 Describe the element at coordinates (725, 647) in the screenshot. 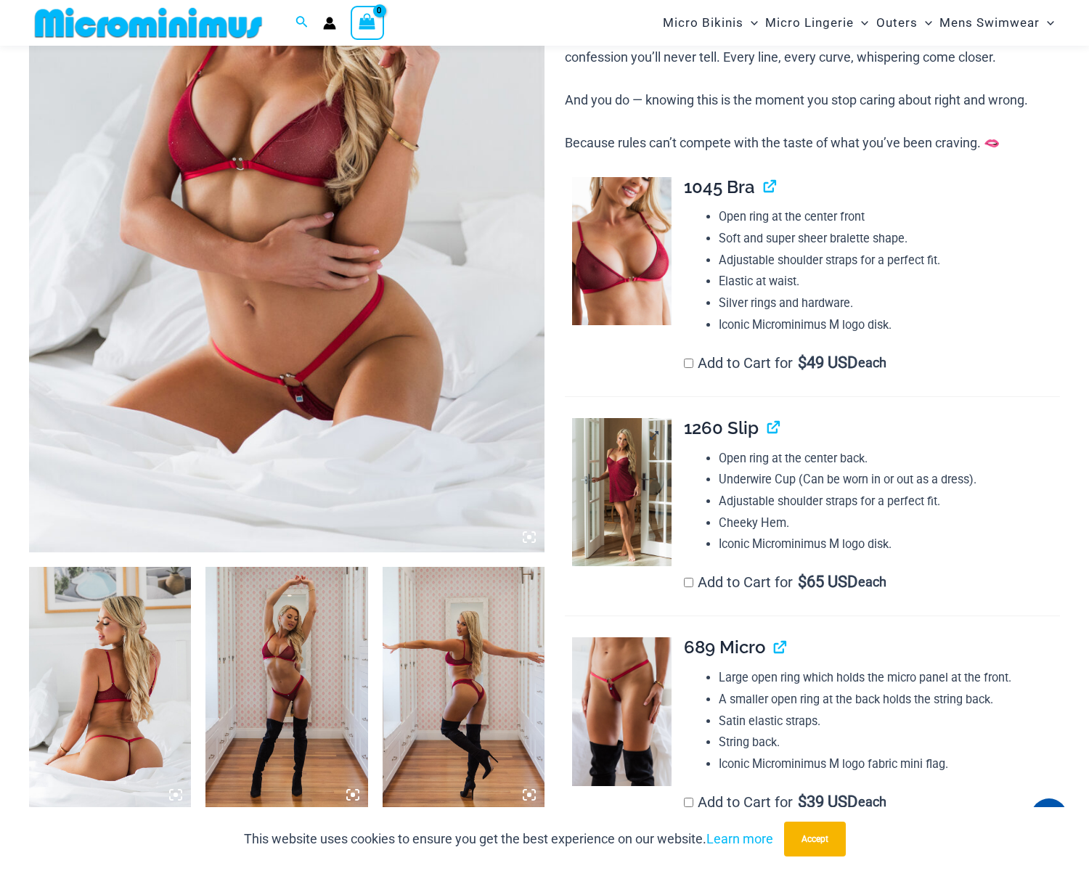

I see `span: 689 Micro` at that location.